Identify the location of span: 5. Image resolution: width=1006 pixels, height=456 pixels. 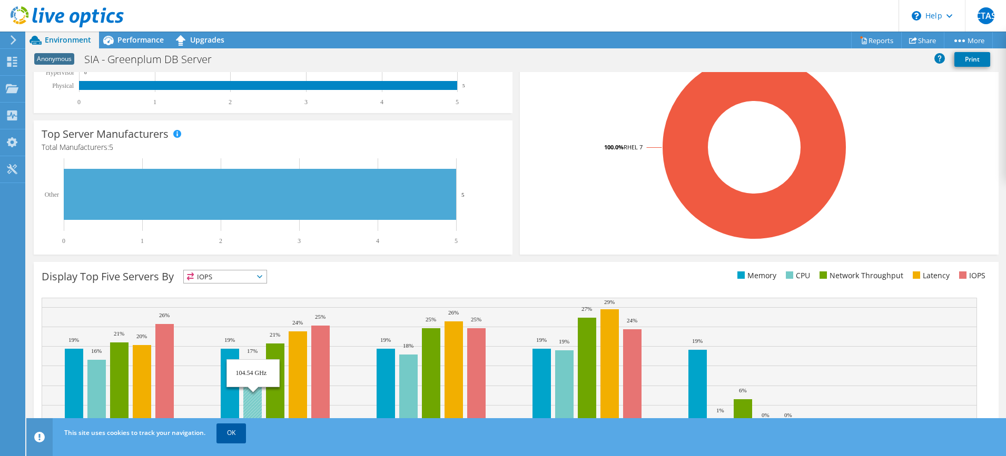
(111, 147).